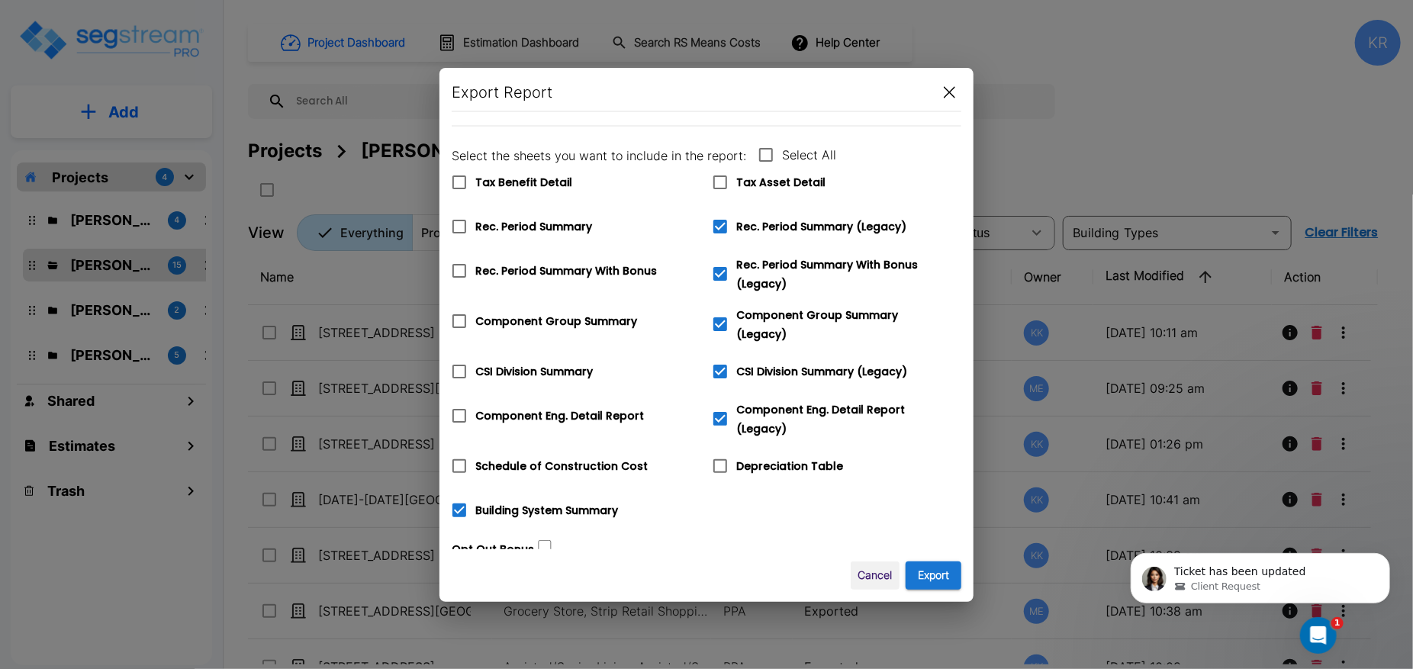 This screenshot has height=669, width=1413. Describe the element at coordinates (827, 274) in the screenshot. I see `span: Rec. Period Summary With Bonus (Legacy)` at that location.